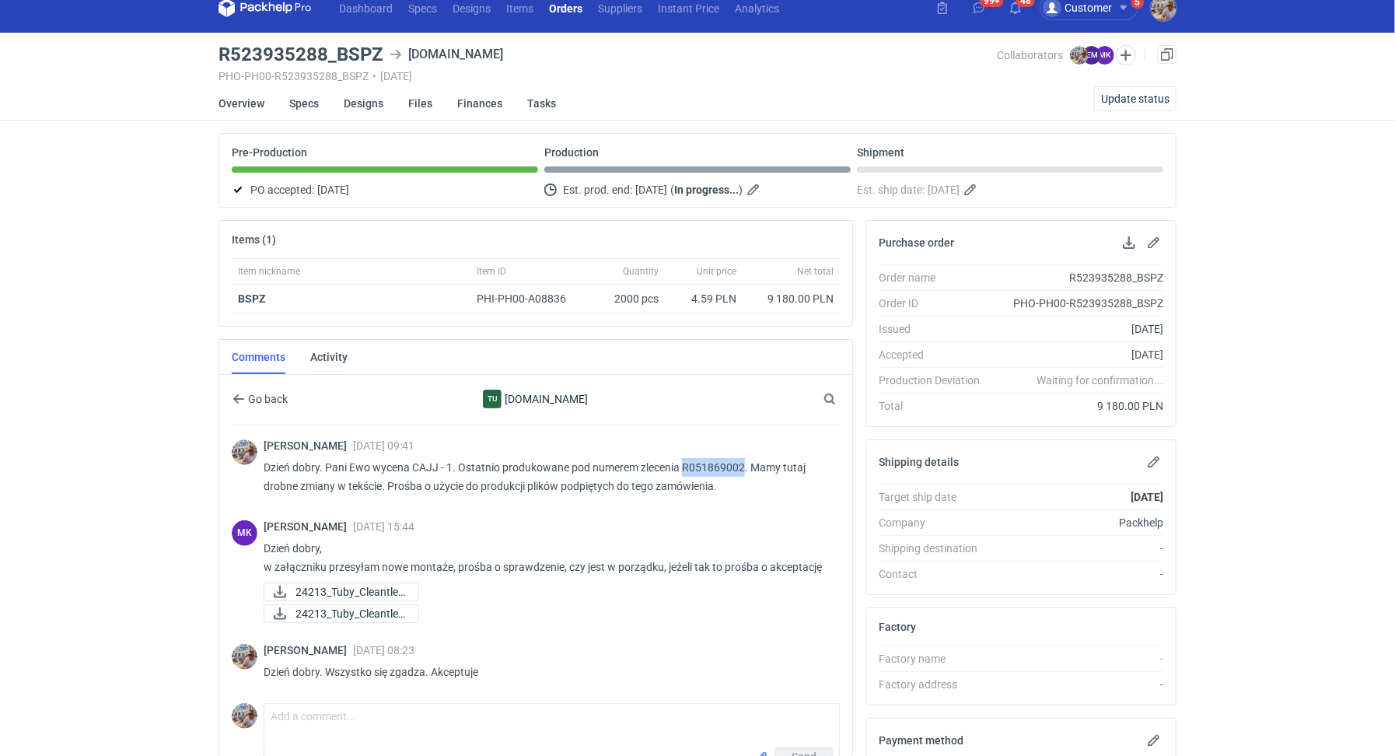 The height and width of the screenshot is (756, 1395). Describe the element at coordinates (935, 574) in the screenshot. I see `div: Contact` at that location.